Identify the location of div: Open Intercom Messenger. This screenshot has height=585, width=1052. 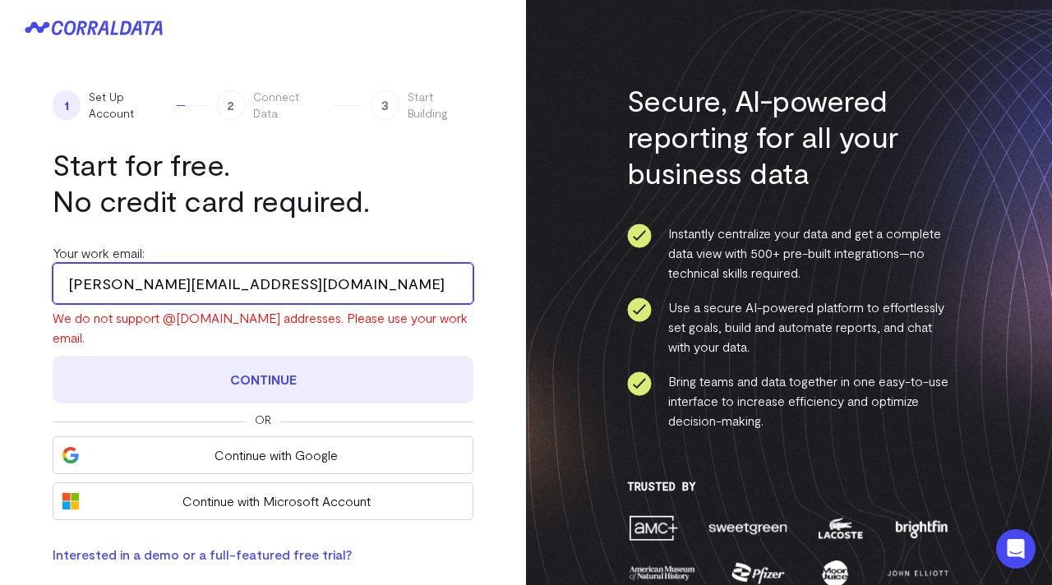
(1016, 549).